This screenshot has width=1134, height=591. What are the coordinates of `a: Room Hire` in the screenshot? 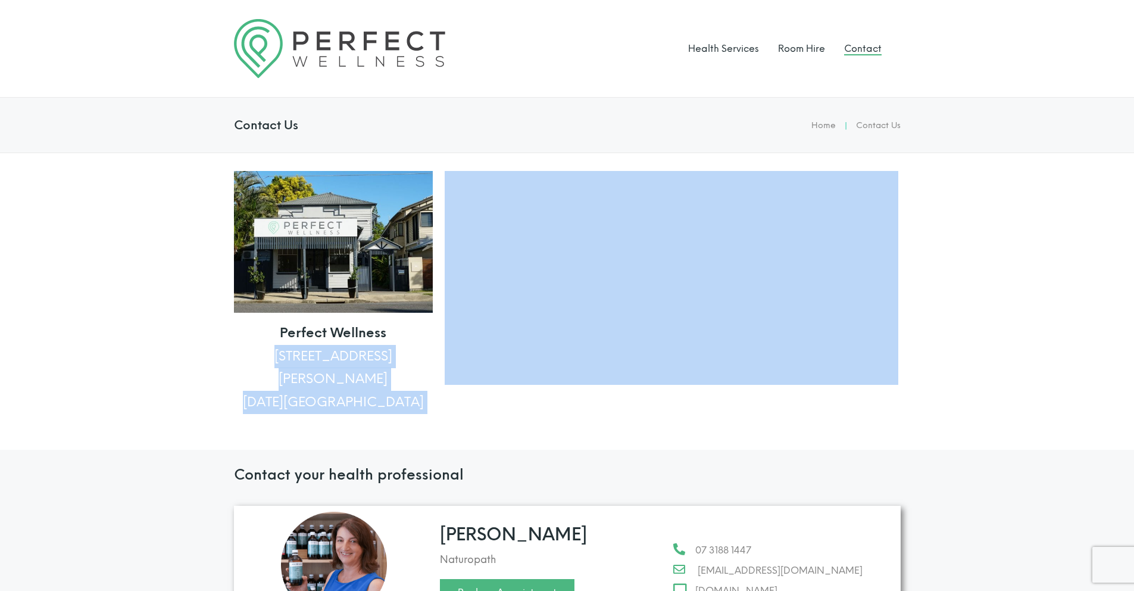 It's located at (801, 48).